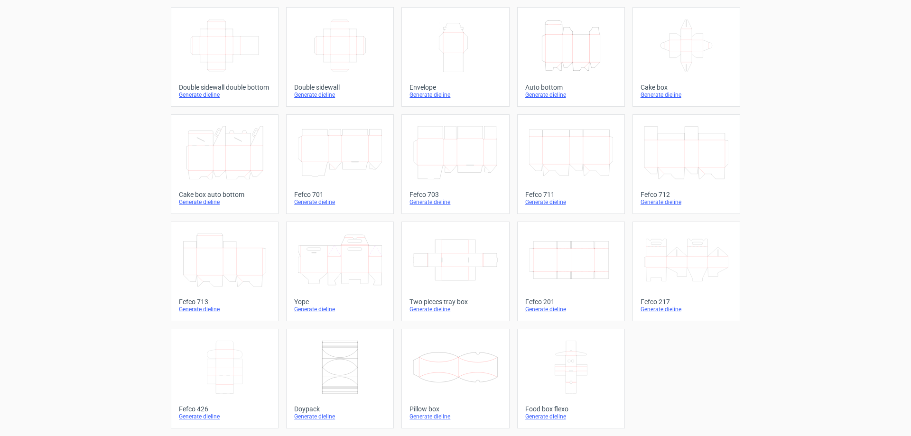  I want to click on a: Fefco 201Generate dieline, so click(571, 271).